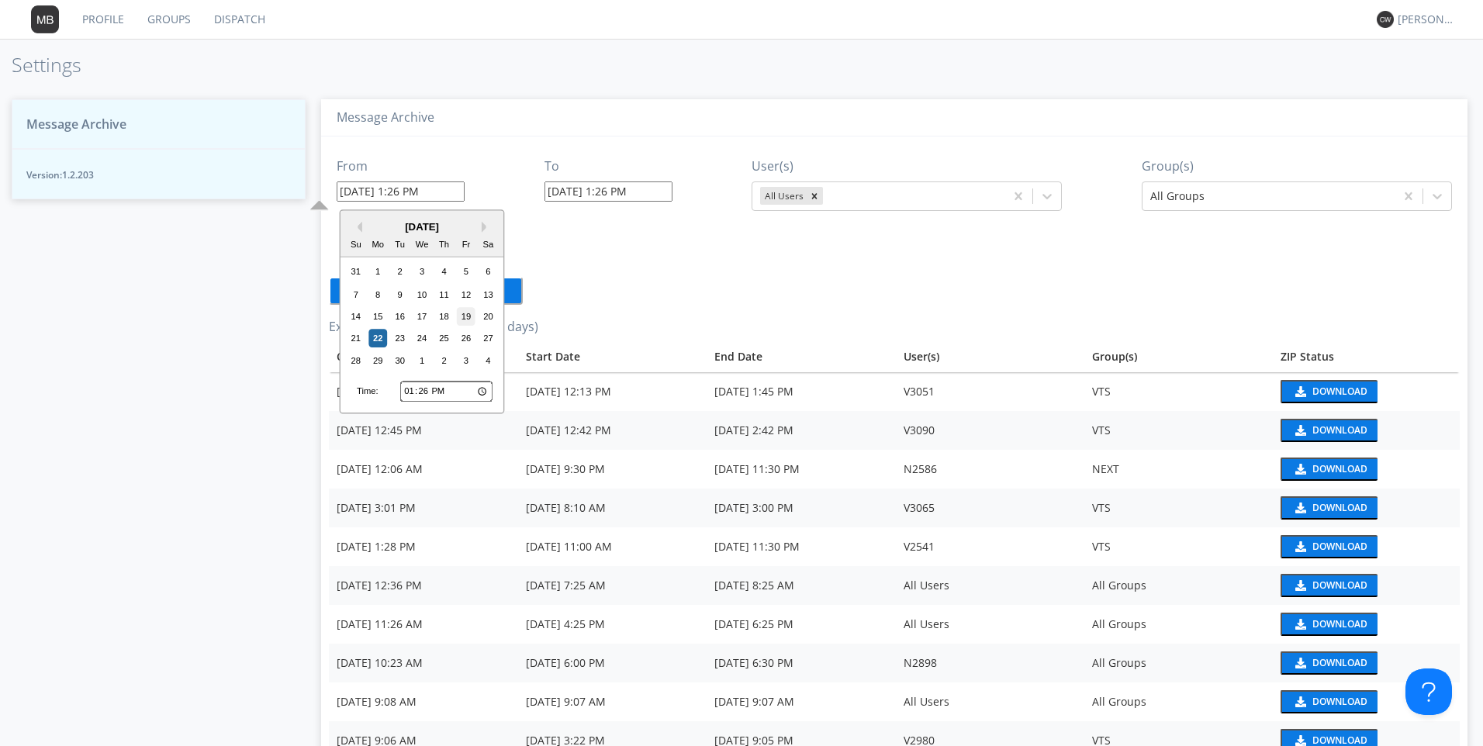  I want to click on div: V3051, so click(990, 392).